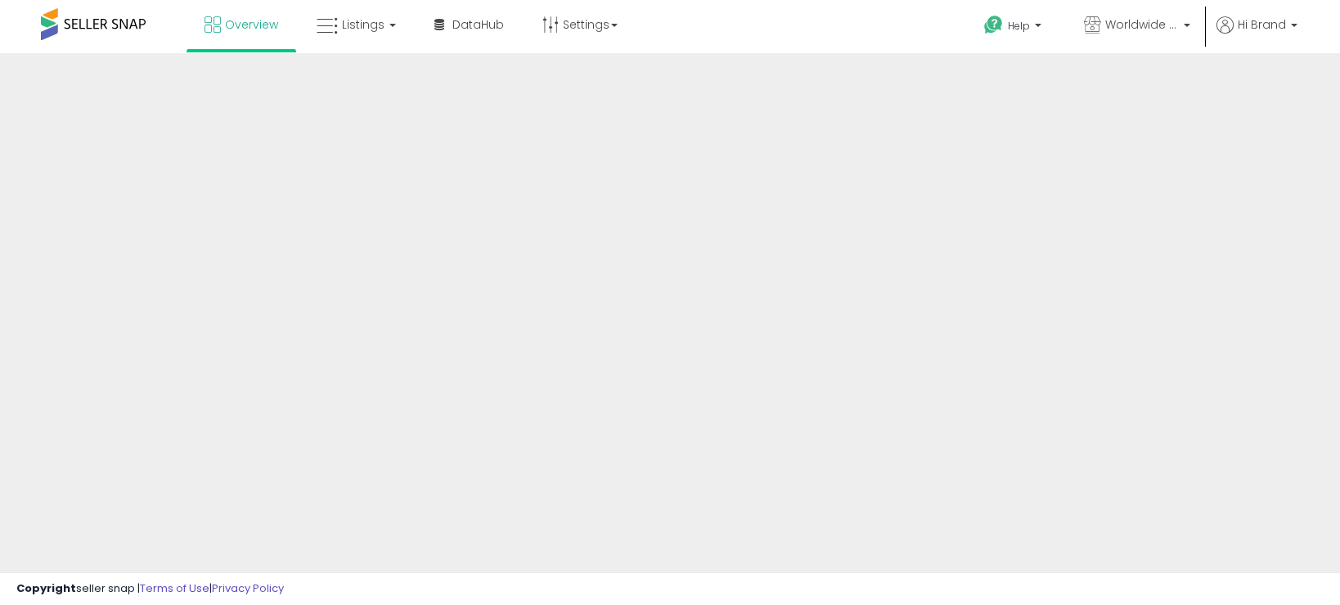  Describe the element at coordinates (1019, 25) in the screenshot. I see `span: Help` at that location.